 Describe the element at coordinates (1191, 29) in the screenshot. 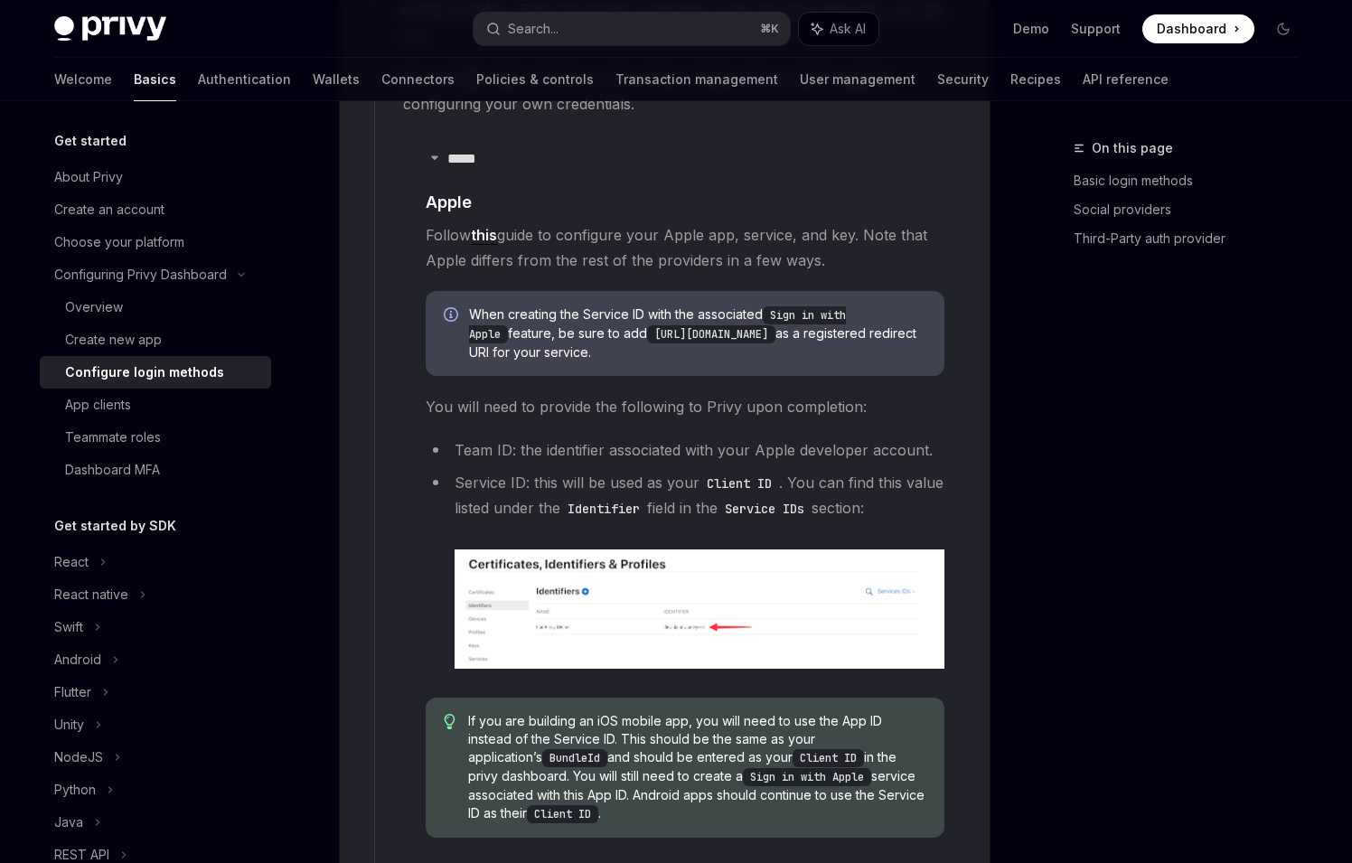

I see `span: Dashboard` at that location.